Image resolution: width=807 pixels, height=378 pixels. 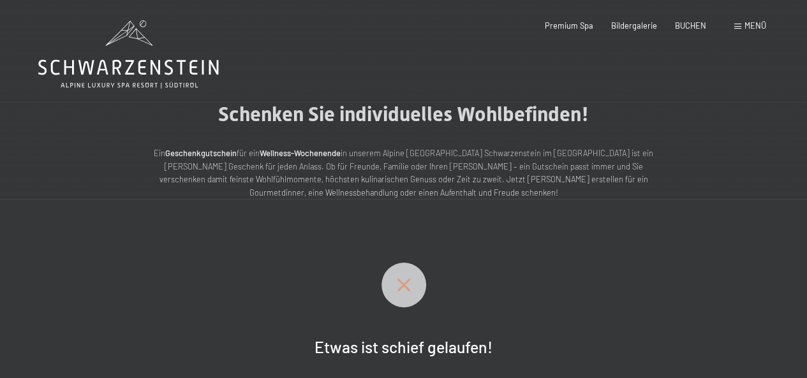 What do you see at coordinates (634, 26) in the screenshot?
I see `a: Bildergalerie` at bounding box center [634, 26].